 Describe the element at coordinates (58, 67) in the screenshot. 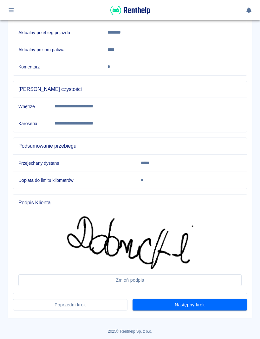

I see `h6: Komentarz` at that location.